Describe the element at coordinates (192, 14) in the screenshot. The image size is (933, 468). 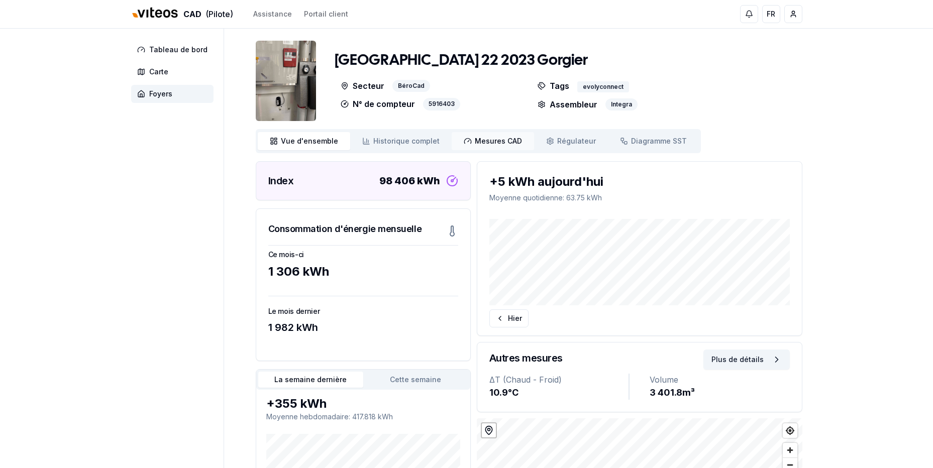
I see `span: CAD` at that location.